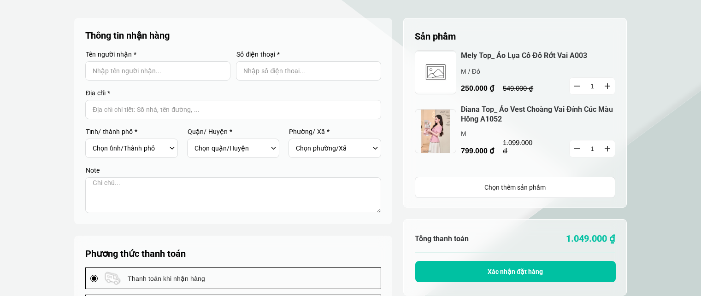 The image size is (701, 296). I want to click on span: Xác nhận đặt hàng, so click(515, 272).